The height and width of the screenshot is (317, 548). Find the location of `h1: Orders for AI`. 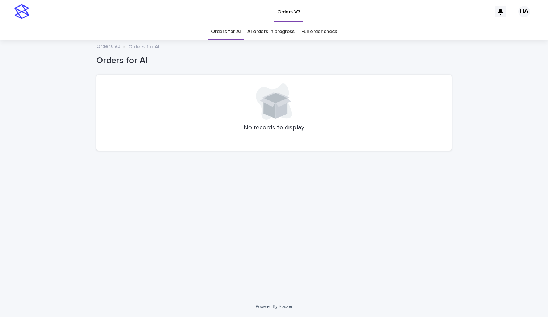

h1: Orders for AI is located at coordinates (274, 61).